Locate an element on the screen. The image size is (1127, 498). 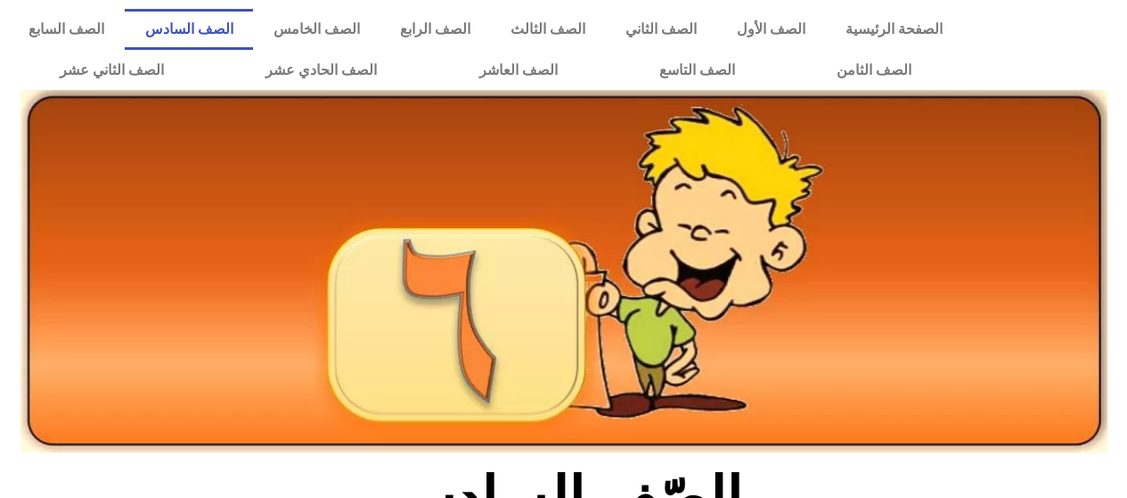
a: الصف الخامس is located at coordinates (316, 29).